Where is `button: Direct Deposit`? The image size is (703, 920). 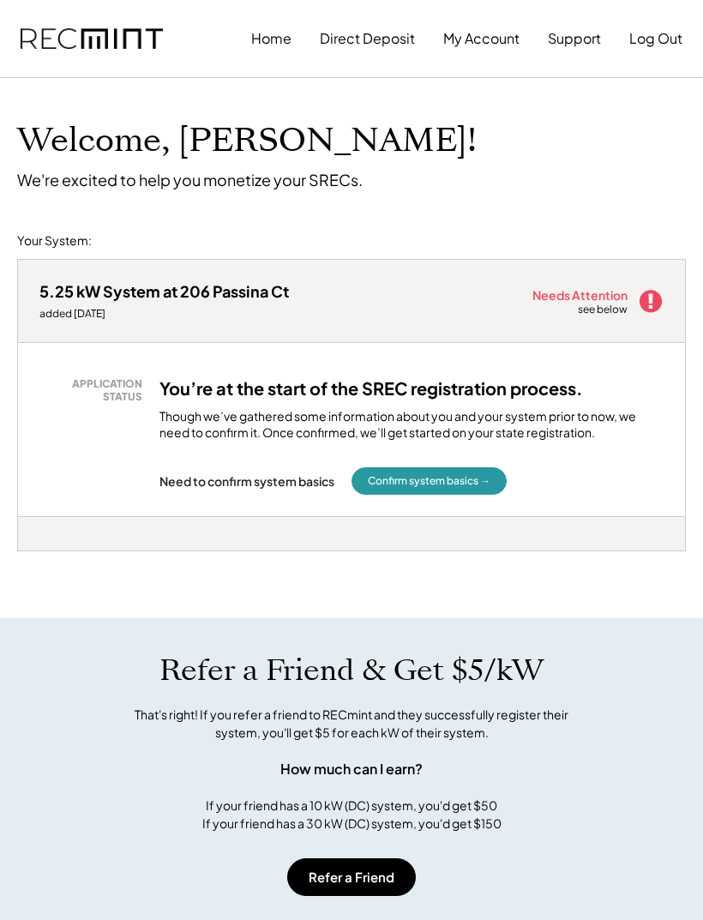
button: Direct Deposit is located at coordinates (367, 39).